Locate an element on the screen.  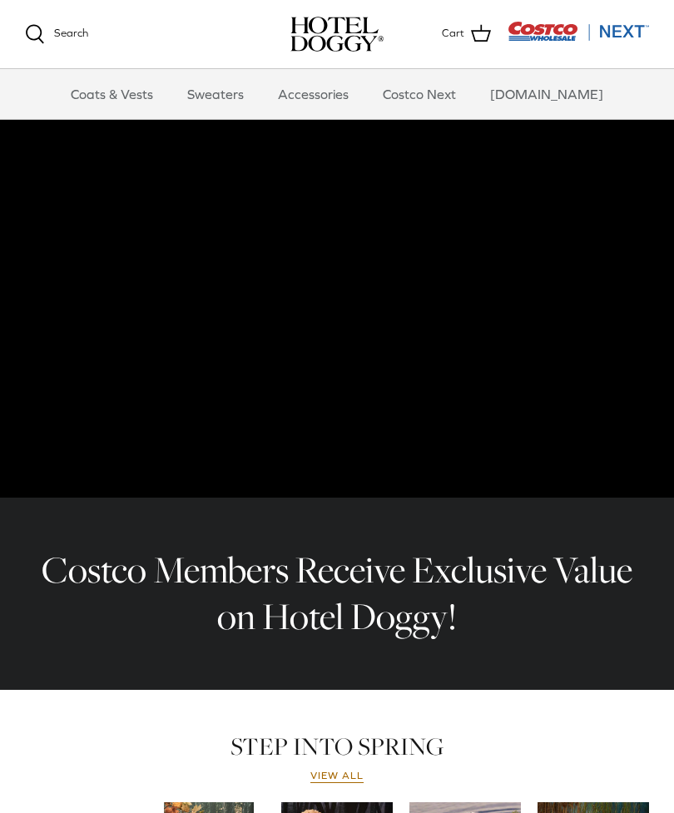
span: Search is located at coordinates (71, 32).